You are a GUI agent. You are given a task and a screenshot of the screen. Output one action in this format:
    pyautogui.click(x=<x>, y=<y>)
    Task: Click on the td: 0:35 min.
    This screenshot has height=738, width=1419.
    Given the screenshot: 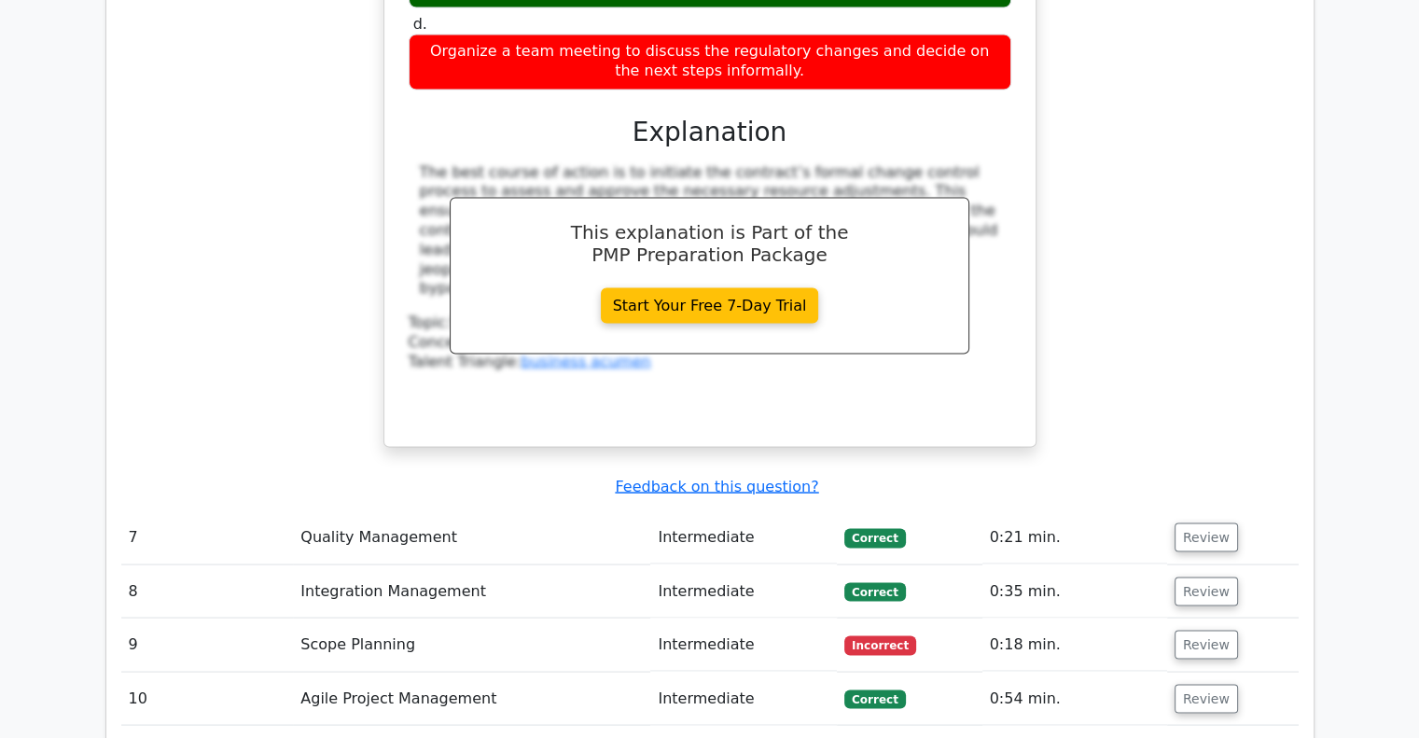 What is the action you would take?
    pyautogui.click(x=1075, y=591)
    